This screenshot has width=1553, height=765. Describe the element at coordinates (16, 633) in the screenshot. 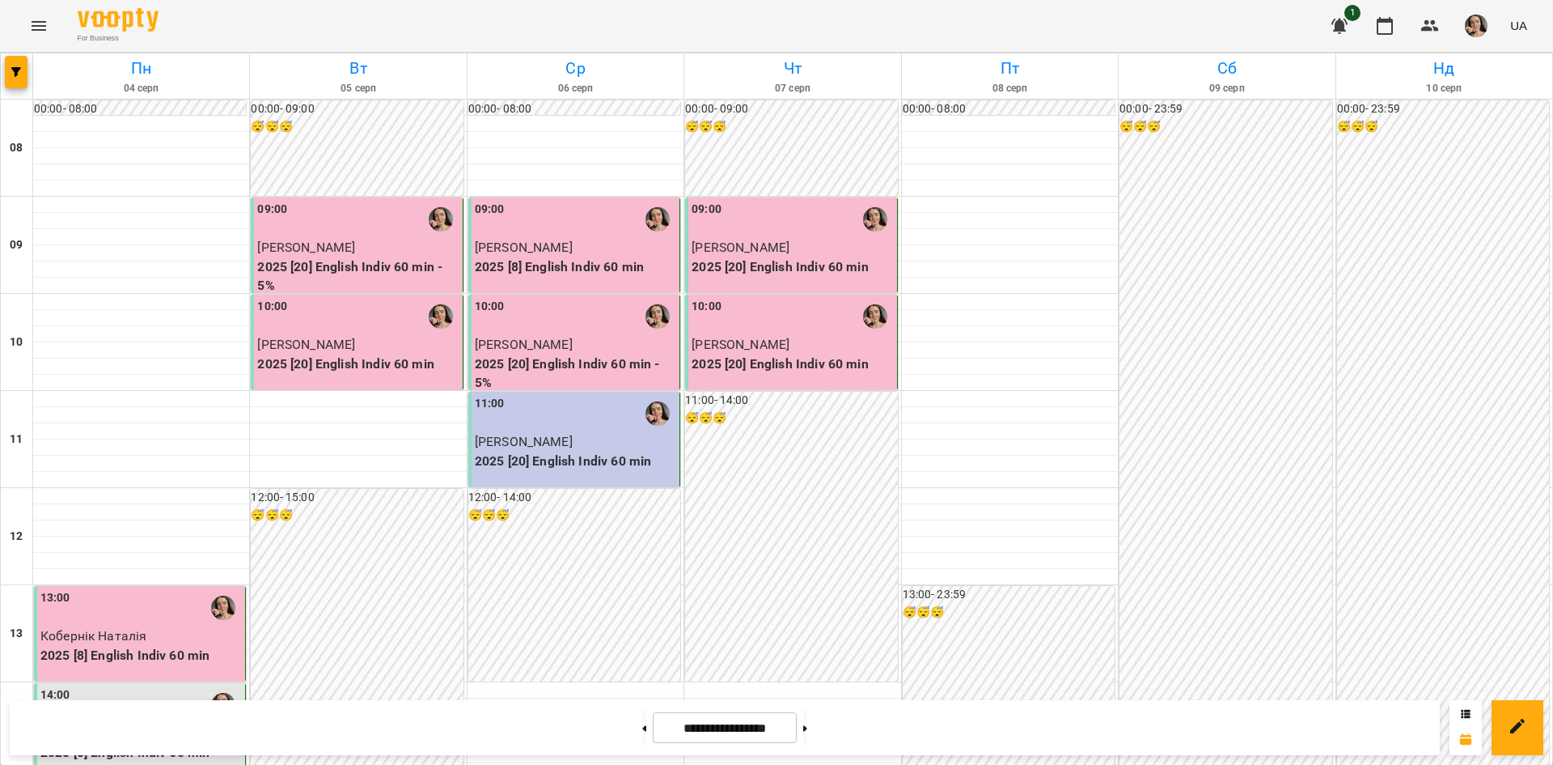

I see `h6: 13` at that location.